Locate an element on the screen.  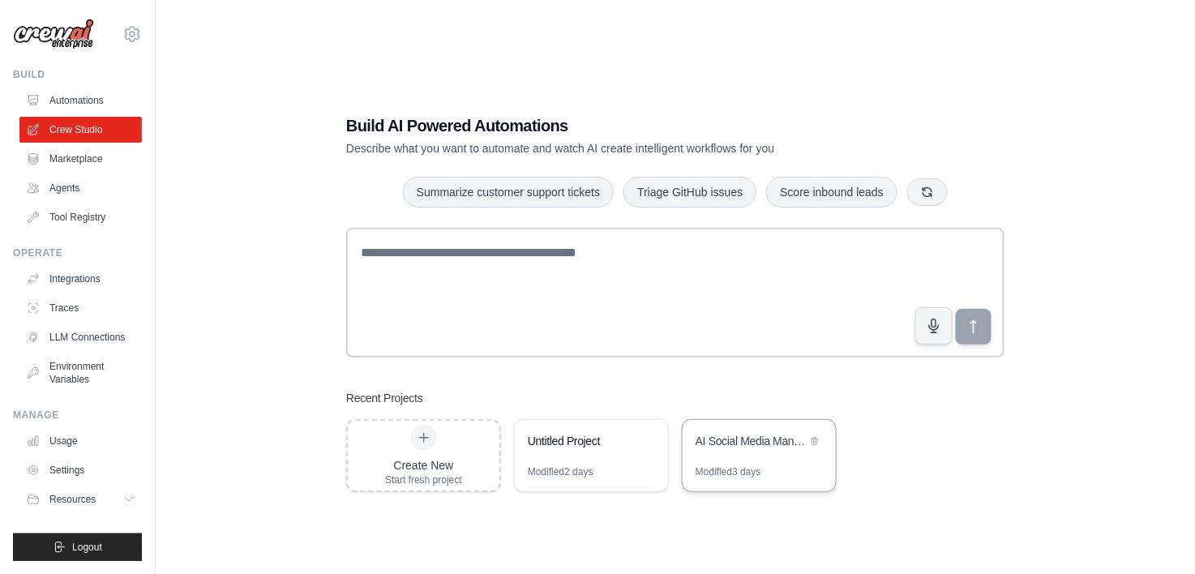
button: Triage GitHub issues is located at coordinates (690, 192).